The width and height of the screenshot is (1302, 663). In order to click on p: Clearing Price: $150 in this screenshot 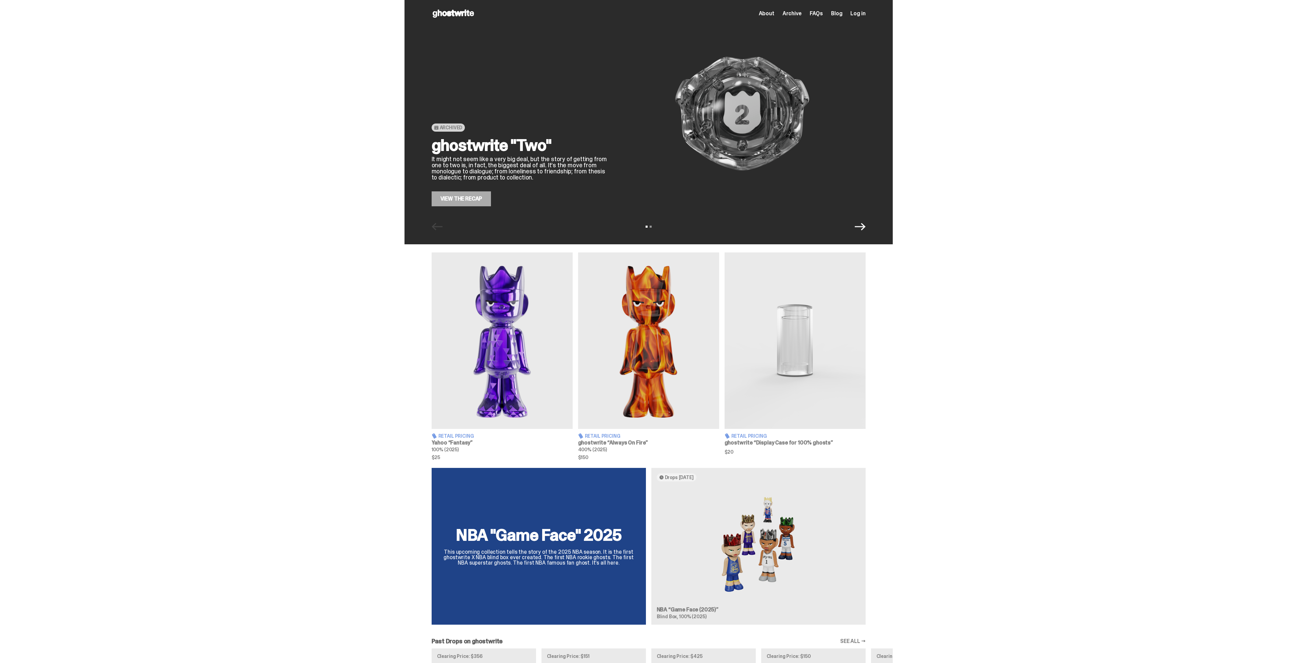, I will do `click(813, 656)`.